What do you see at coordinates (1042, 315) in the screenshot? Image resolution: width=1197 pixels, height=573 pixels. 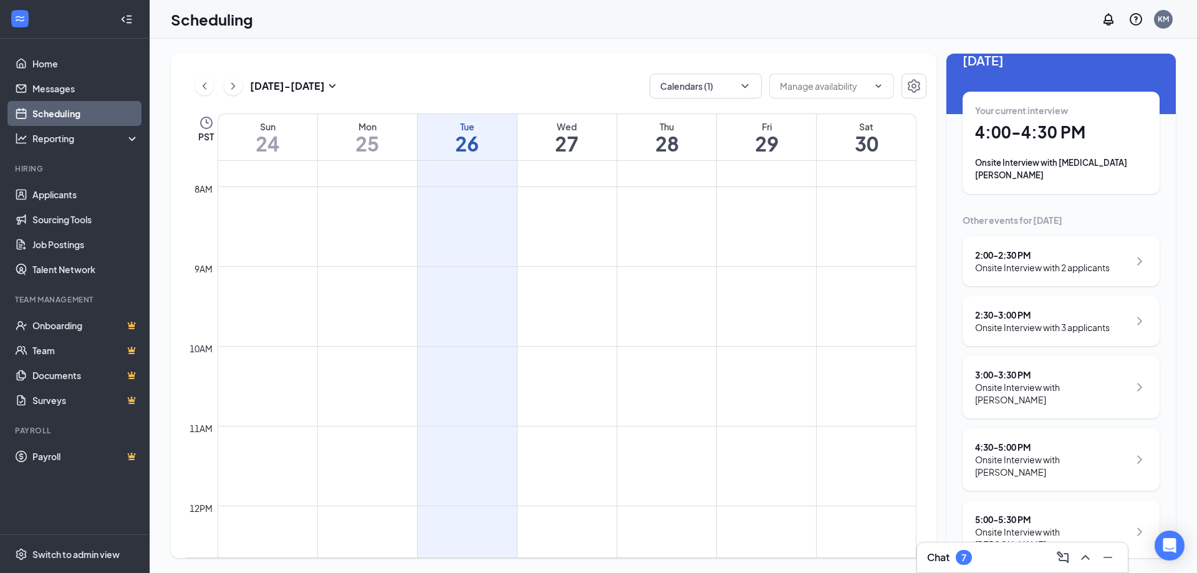 I see `div: 2:30 - 3:00 PM` at bounding box center [1042, 315].